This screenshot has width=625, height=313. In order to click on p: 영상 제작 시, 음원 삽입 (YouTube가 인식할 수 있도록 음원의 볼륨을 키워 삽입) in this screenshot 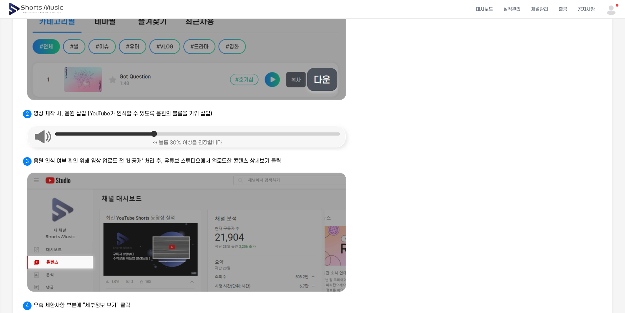, I will do `click(312, 114)`.